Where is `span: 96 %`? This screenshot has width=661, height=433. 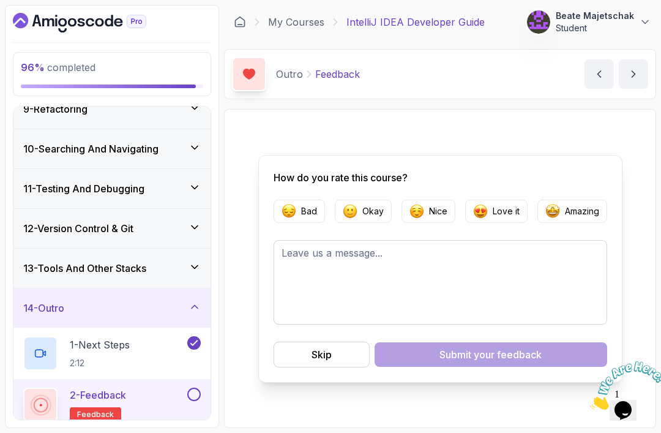 span: 96 % is located at coordinates (32, 67).